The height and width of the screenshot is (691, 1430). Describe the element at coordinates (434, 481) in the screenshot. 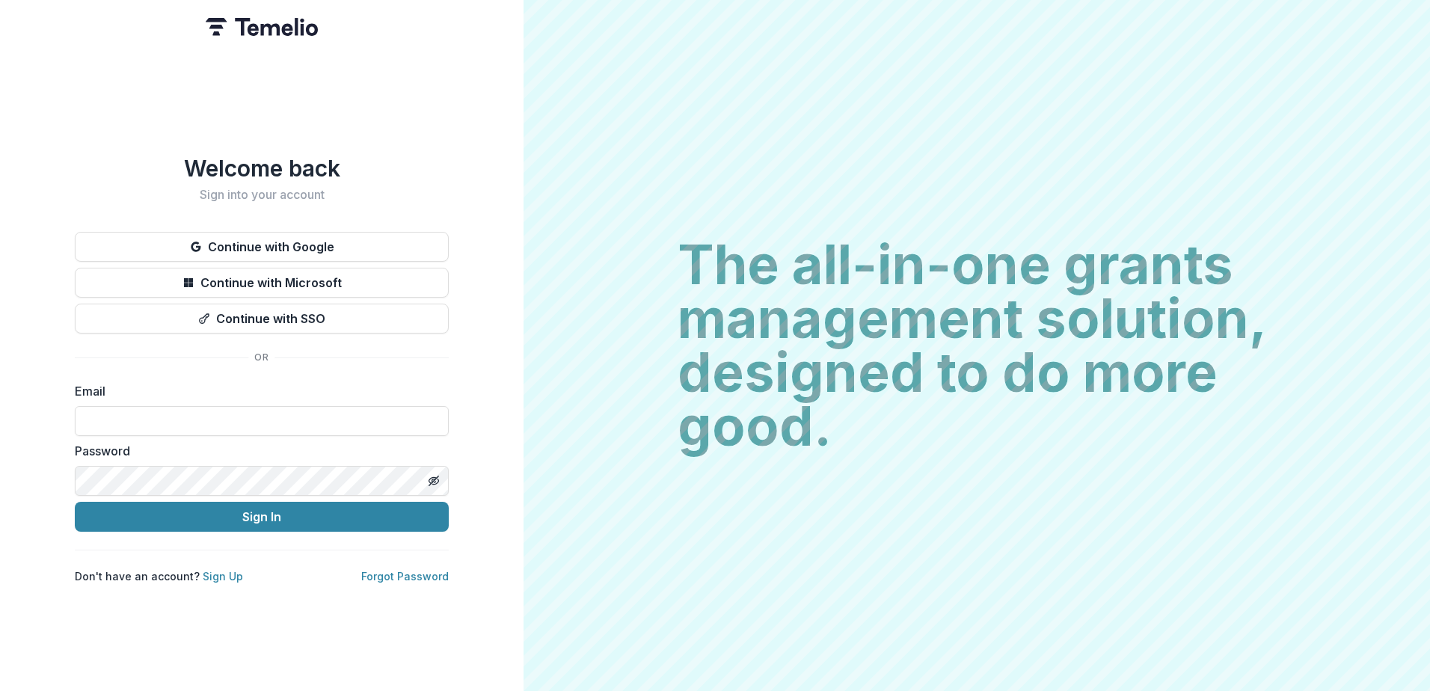

I see `button: Toggle password visibility` at that location.